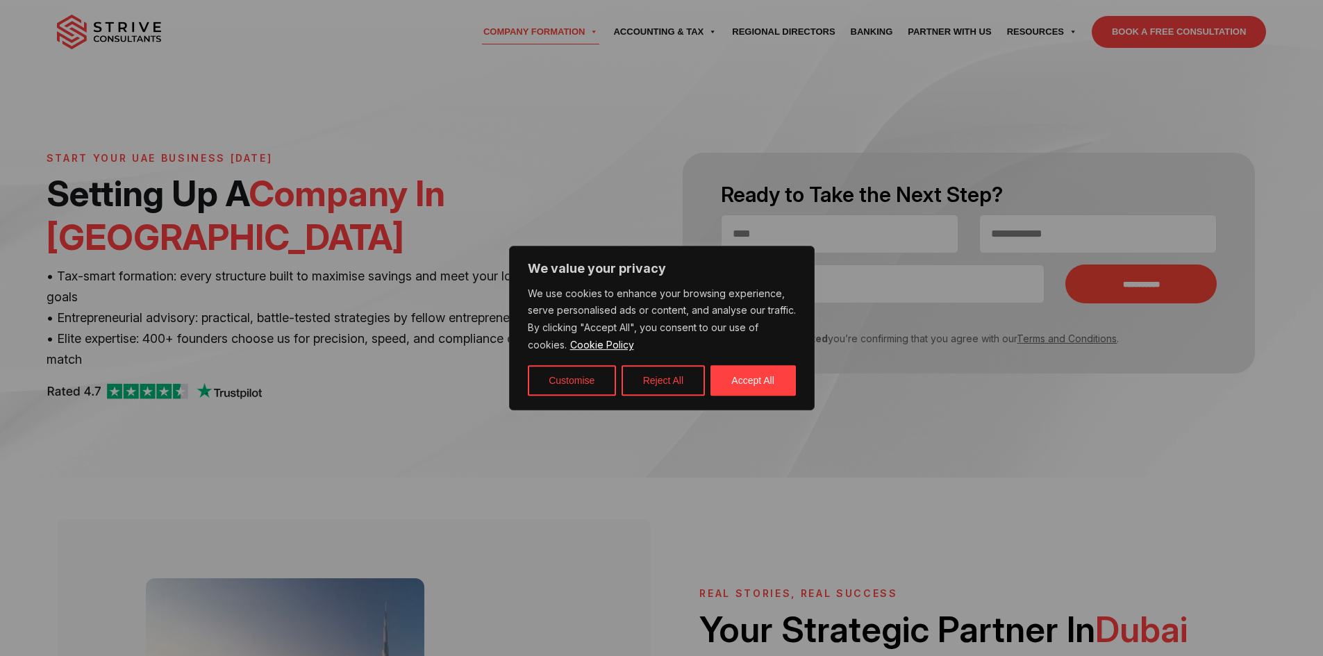  What do you see at coordinates (662, 320) in the screenshot?
I see `p: We use cookies to enhance your browsing experience, serve personalised ads or content, and analys...` at bounding box center [662, 320].